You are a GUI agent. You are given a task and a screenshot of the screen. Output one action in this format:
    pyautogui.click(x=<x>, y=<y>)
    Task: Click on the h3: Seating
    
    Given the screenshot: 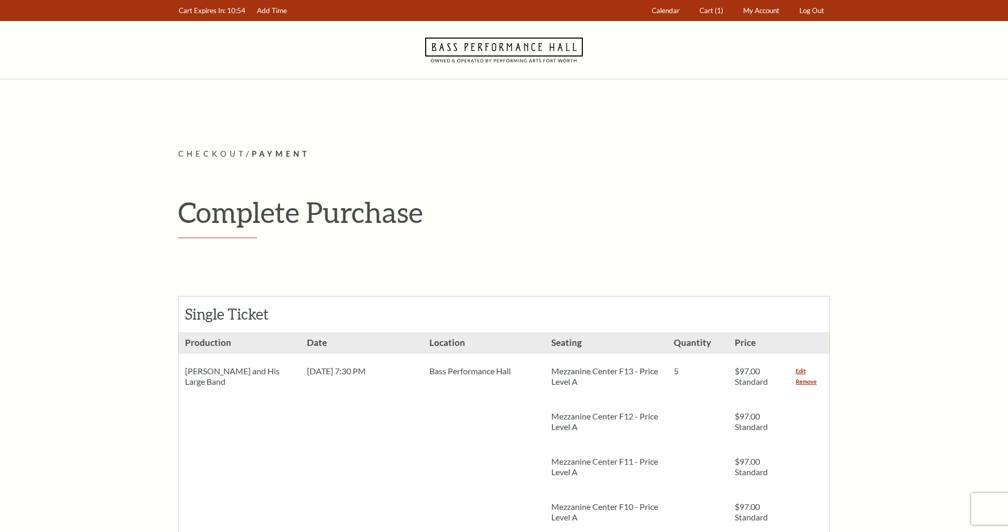 What is the action you would take?
    pyautogui.click(x=606, y=343)
    